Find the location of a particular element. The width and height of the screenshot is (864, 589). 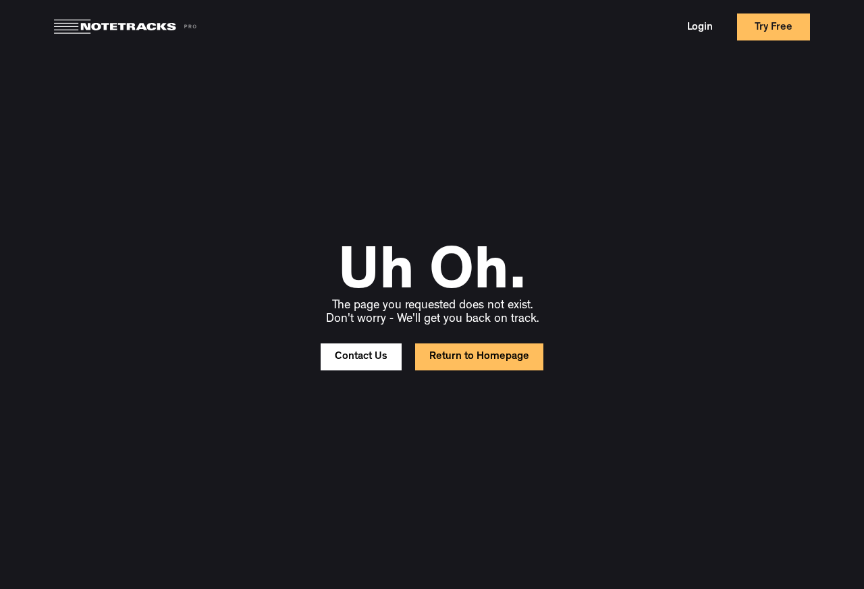

a: Return to Homepage is located at coordinates (479, 357).